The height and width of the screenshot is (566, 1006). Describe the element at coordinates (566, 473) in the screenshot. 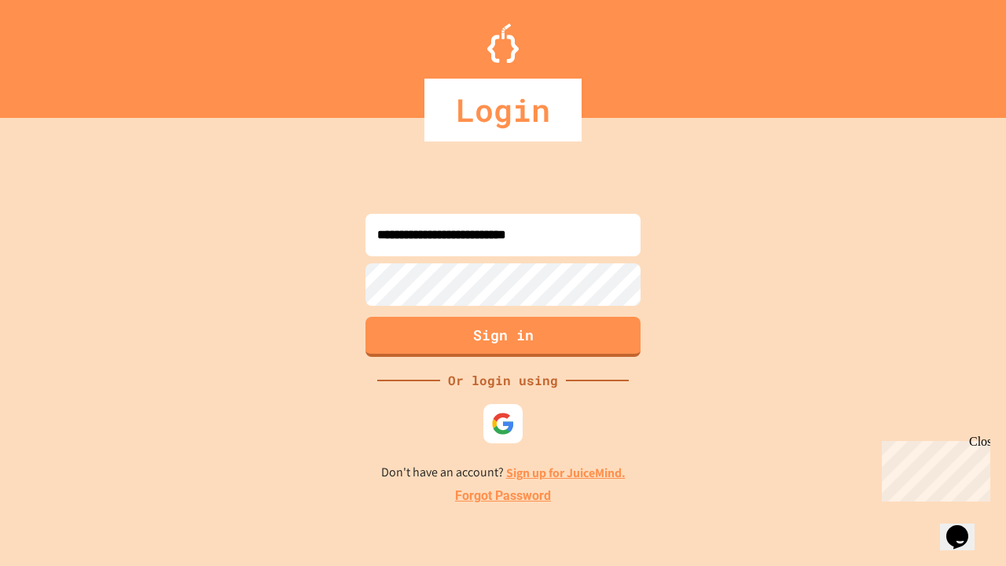

I see `a: Sign up for JuiceMind.` at that location.